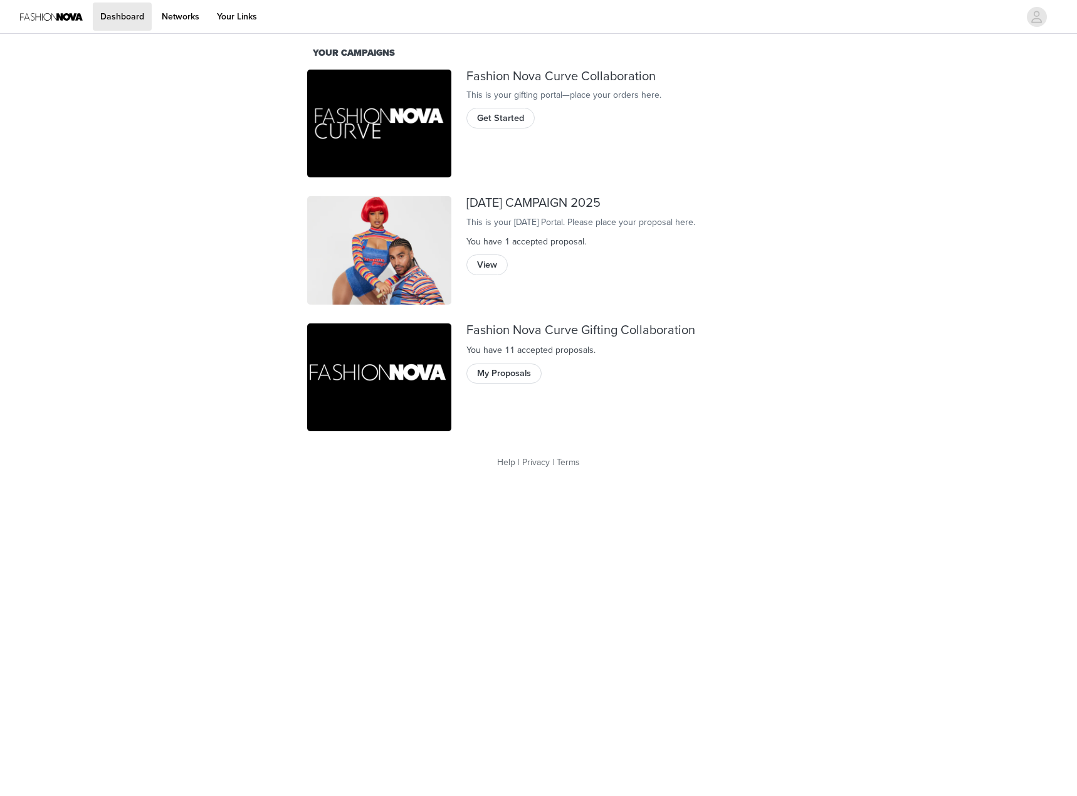  What do you see at coordinates (618, 76) in the screenshot?
I see `div: Fashion Nova Curve Collaboration` at bounding box center [618, 76].